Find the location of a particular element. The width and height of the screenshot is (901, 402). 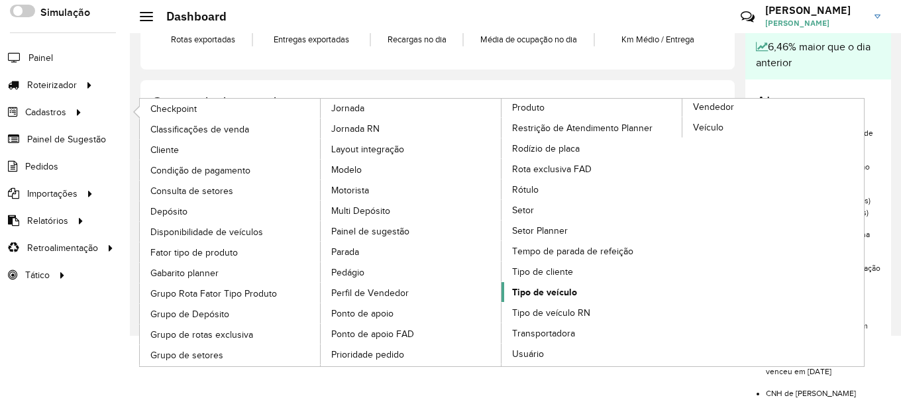

a: Rota exclusiva FAD is located at coordinates (592, 169).